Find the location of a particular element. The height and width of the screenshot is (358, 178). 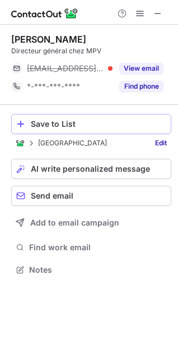

button: Save to List is located at coordinates (91, 124).